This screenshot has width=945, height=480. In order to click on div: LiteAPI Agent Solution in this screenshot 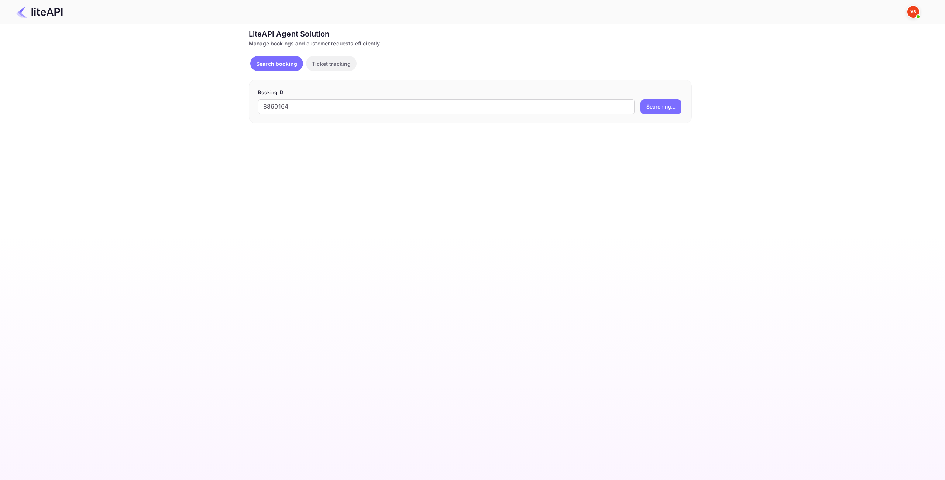, I will do `click(470, 34)`.